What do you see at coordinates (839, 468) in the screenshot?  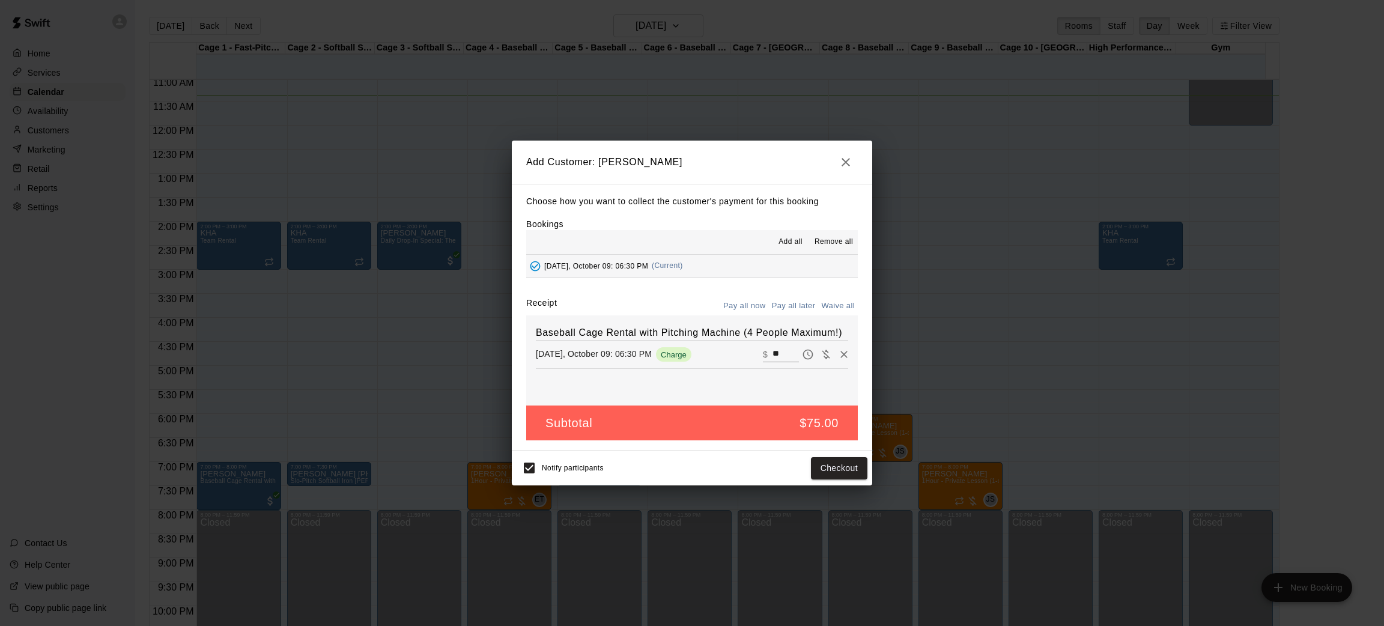 I see `button: Checkout` at bounding box center [839, 468].